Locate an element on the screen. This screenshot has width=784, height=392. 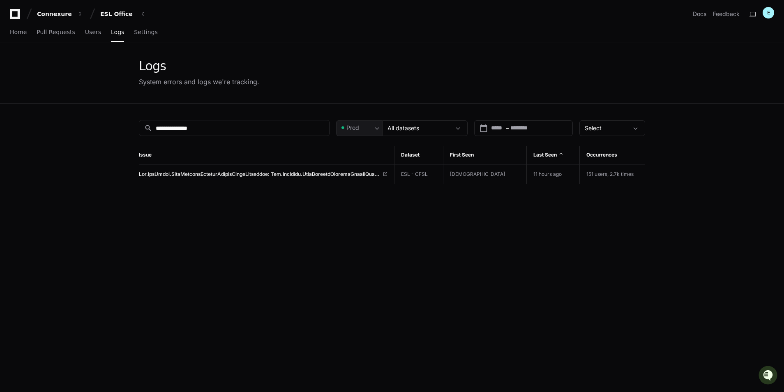
span: Home is located at coordinates (18, 32).